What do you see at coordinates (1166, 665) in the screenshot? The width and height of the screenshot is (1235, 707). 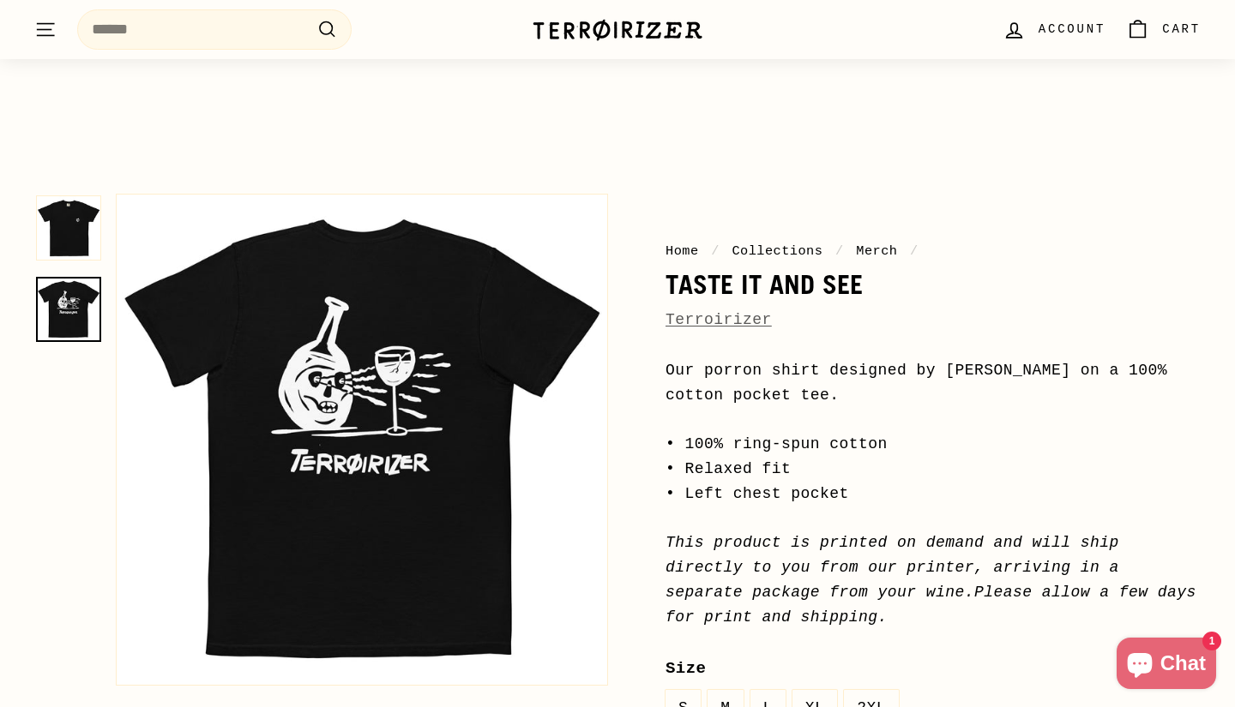 I see `inbox-online-store-chat: Shopify online store chat` at bounding box center [1166, 665].